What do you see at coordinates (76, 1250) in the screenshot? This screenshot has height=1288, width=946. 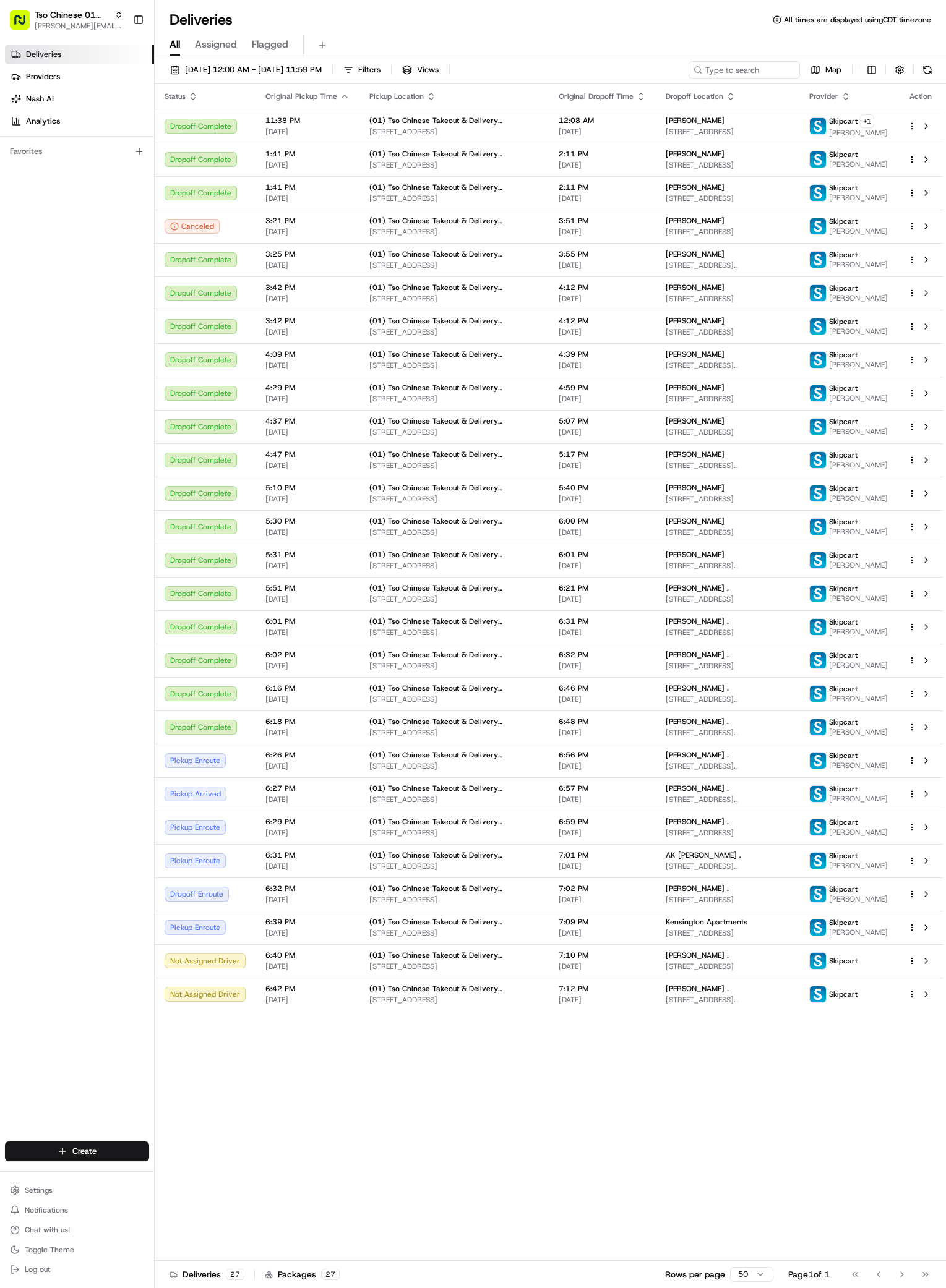 I see `button: Toggle Theme` at bounding box center [76, 1250].